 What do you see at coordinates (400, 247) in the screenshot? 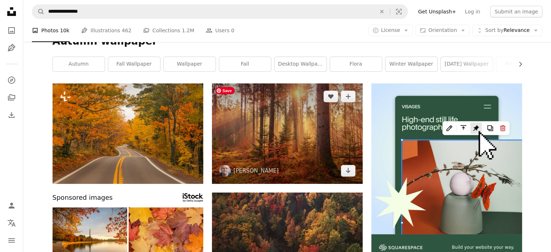
I see `img: file-1606177908946-d1eed1cbe4f5image` at bounding box center [400, 247].